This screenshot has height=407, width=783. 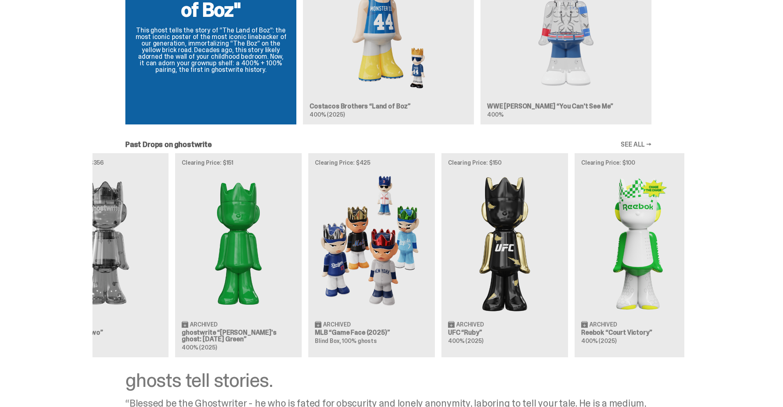 What do you see at coordinates (105, 243) in the screenshot?
I see `img: Two` at bounding box center [105, 243].